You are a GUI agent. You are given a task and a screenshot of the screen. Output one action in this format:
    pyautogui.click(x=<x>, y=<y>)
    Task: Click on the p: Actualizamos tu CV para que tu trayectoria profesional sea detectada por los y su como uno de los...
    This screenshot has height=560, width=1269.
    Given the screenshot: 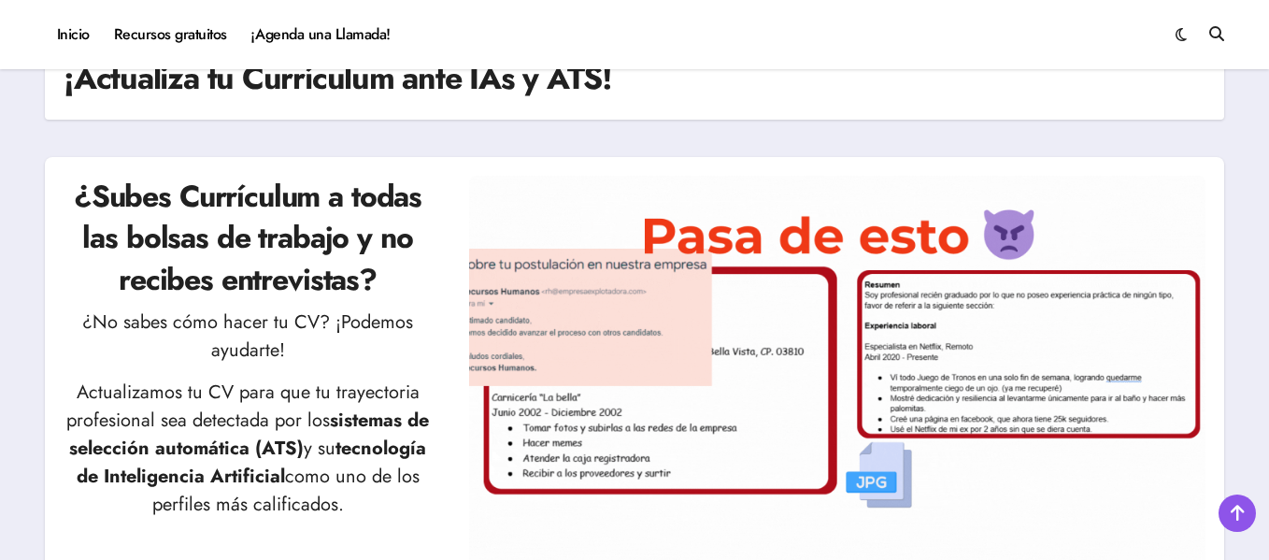 What is the action you would take?
    pyautogui.click(x=248, y=448)
    